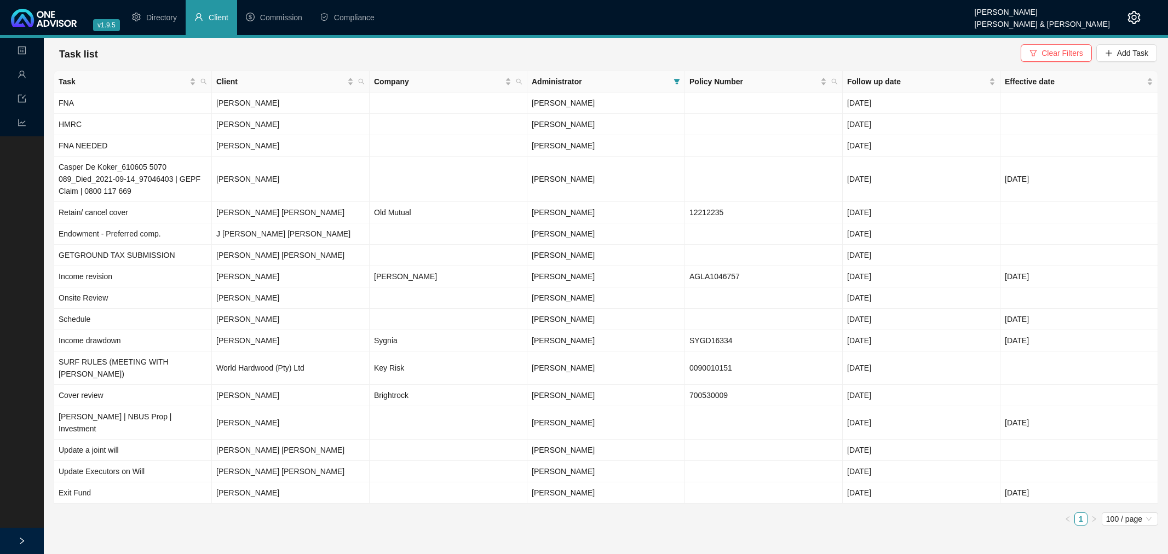 Image resolution: width=1168 pixels, height=554 pixels. I want to click on span: plus, so click(1109, 53).